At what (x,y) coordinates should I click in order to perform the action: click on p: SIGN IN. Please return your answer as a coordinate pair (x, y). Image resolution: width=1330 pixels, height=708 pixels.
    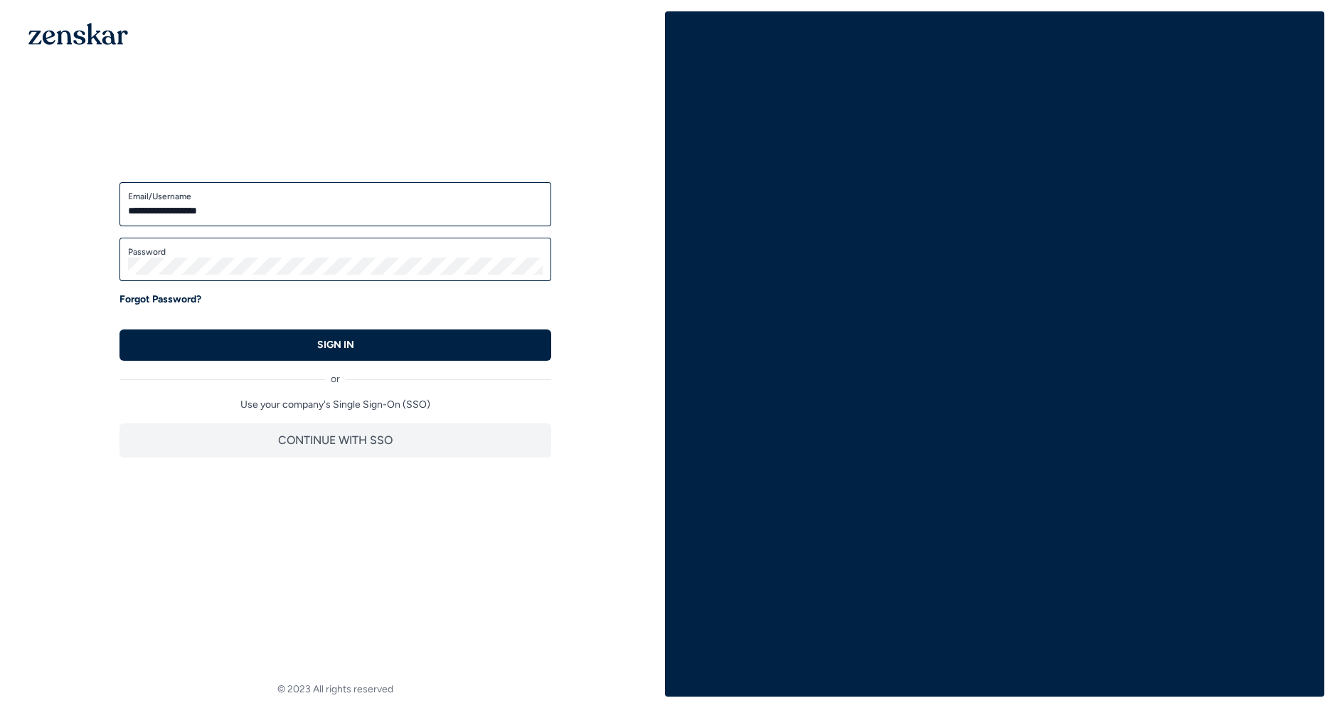
    Looking at the image, I should click on (336, 345).